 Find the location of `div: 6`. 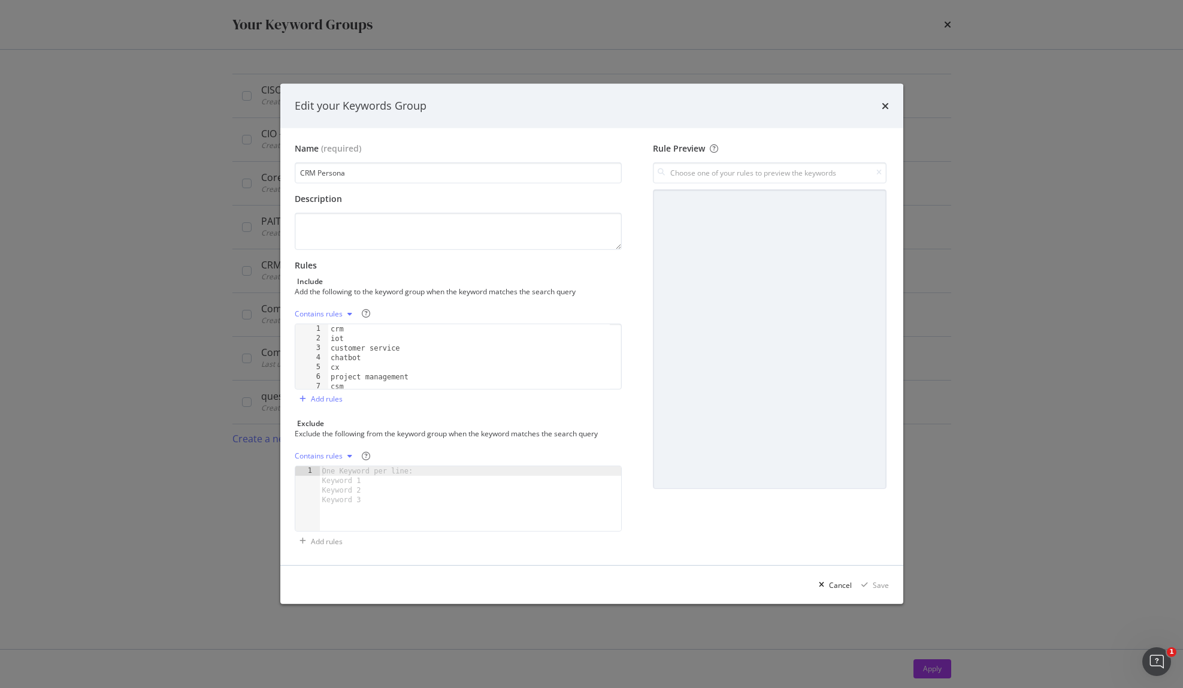

div: 6 is located at coordinates (312, 377).